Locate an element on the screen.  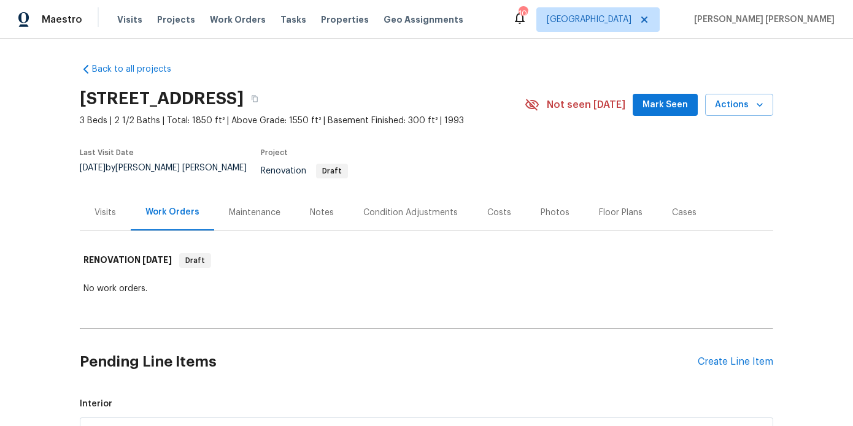
span: Last Visit Date is located at coordinates (107, 153).